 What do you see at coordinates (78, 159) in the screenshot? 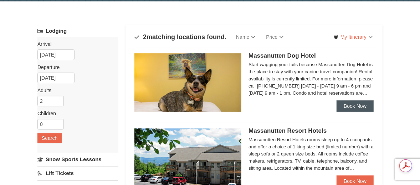
I see `a: Snow Sports Lessons` at bounding box center [78, 159].